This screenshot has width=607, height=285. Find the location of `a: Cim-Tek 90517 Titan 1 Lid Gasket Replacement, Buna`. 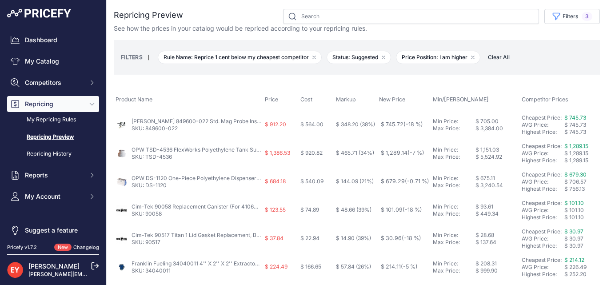

a: Cim-Tek 90517 Titan 1 Lid Gasket Replacement, Buna is located at coordinates (199, 235).